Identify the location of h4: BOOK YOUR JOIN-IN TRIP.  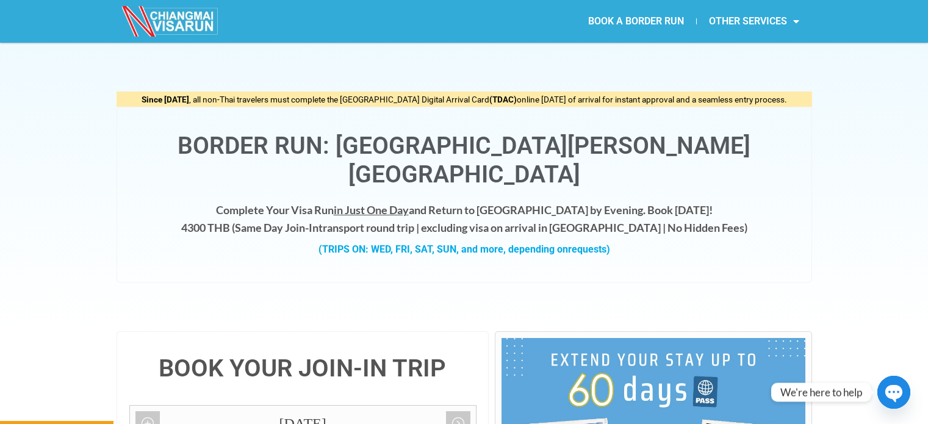
(303, 369).